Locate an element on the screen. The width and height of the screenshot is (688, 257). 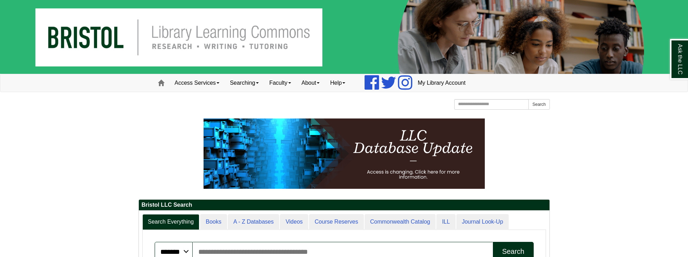
h2: Bristol LLC Search is located at coordinates (344, 205).